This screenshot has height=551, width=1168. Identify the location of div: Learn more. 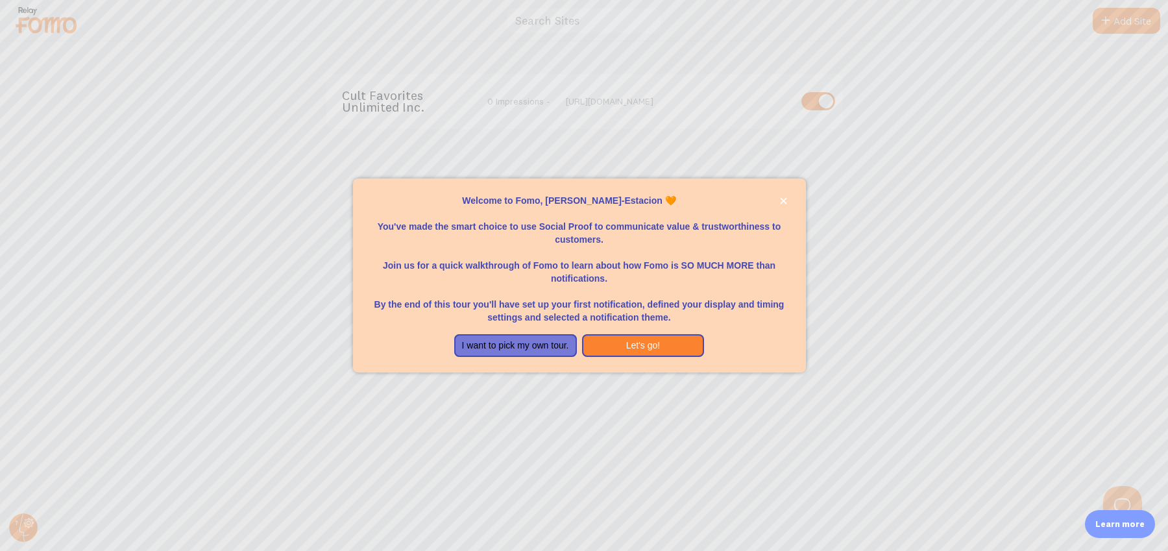
(1120, 524).